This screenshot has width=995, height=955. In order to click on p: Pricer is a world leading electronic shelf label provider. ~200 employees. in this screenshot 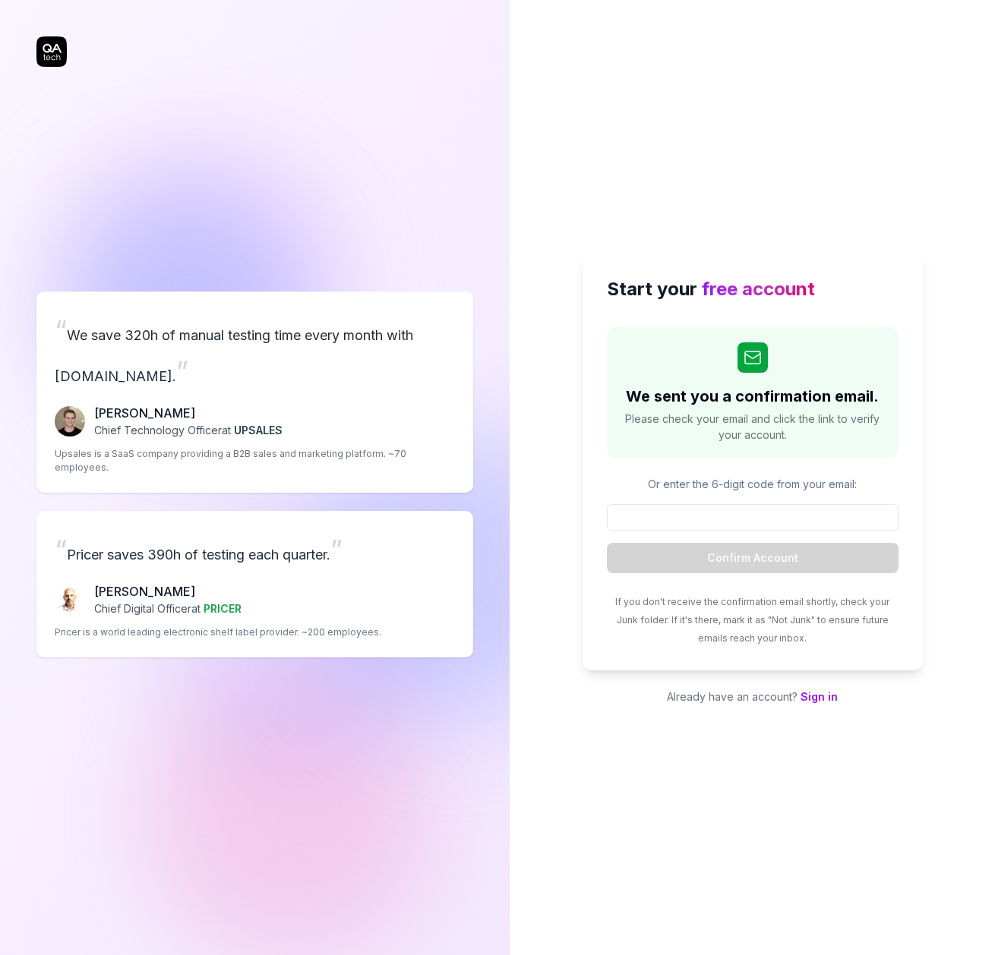, I will do `click(218, 633)`.